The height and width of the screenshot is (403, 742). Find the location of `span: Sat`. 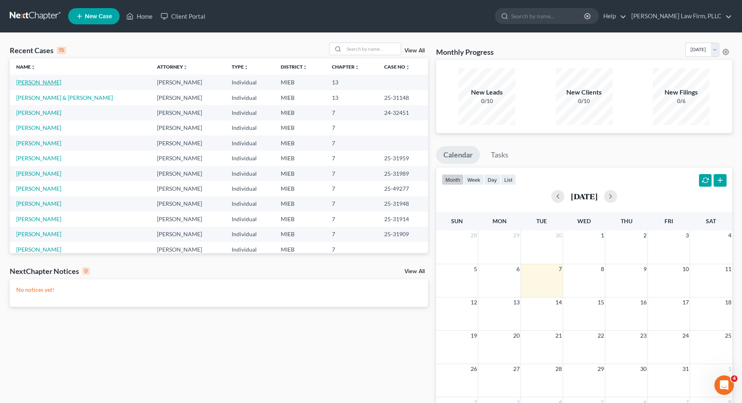

span: Sat is located at coordinates (711, 221).